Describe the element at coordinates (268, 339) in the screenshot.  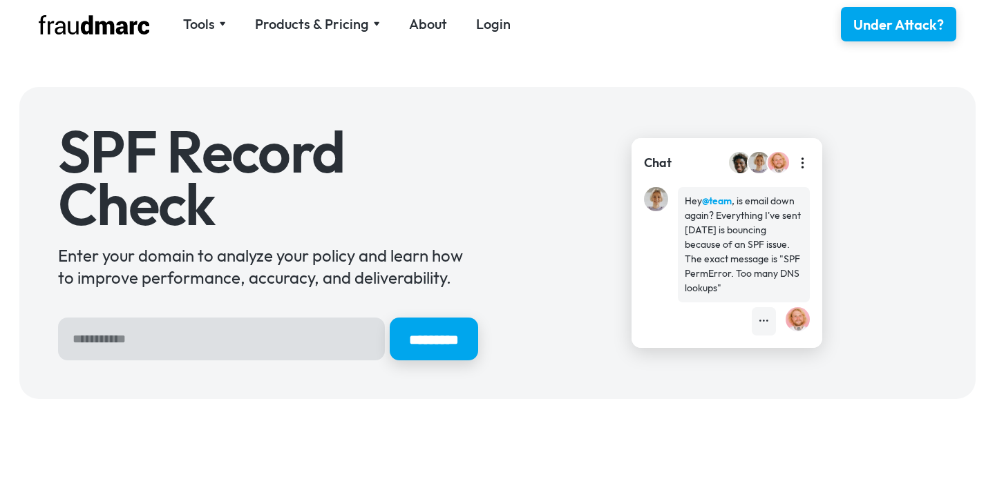
I see `form: Hero Sign Up Form` at that location.